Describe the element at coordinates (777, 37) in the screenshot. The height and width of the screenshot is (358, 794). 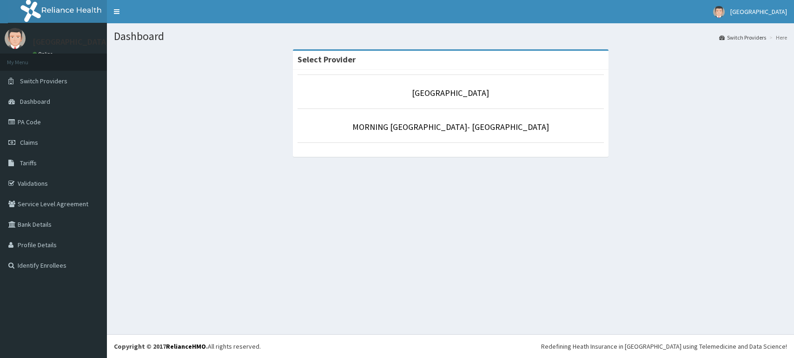
I see `li: Here` at that location.